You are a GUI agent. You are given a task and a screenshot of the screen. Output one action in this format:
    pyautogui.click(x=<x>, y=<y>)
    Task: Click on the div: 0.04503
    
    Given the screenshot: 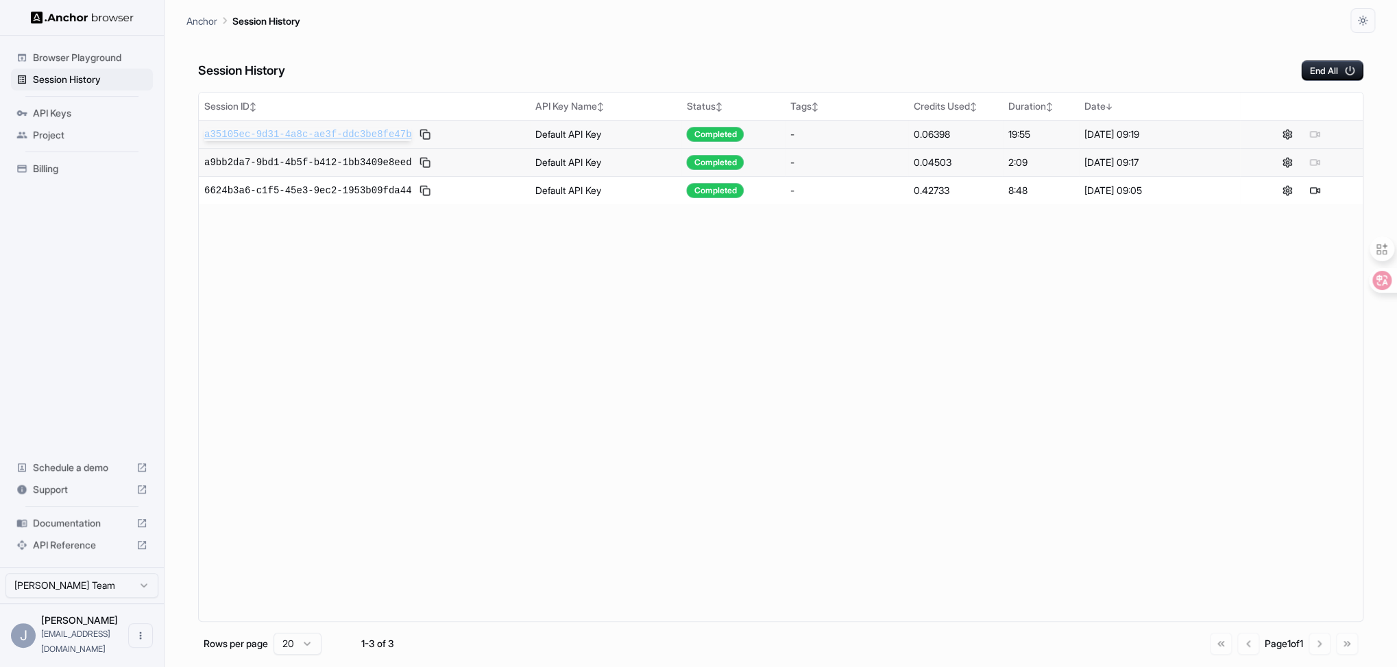 What is the action you would take?
    pyautogui.click(x=955, y=162)
    